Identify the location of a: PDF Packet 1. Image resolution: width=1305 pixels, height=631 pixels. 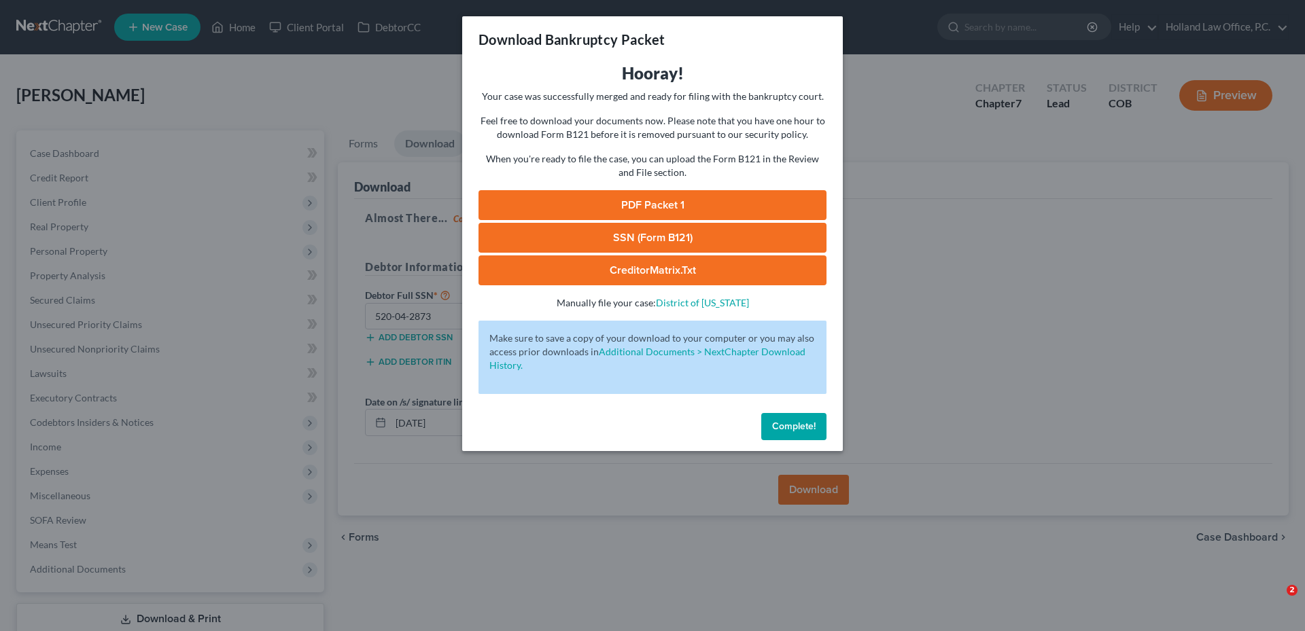
(652, 205).